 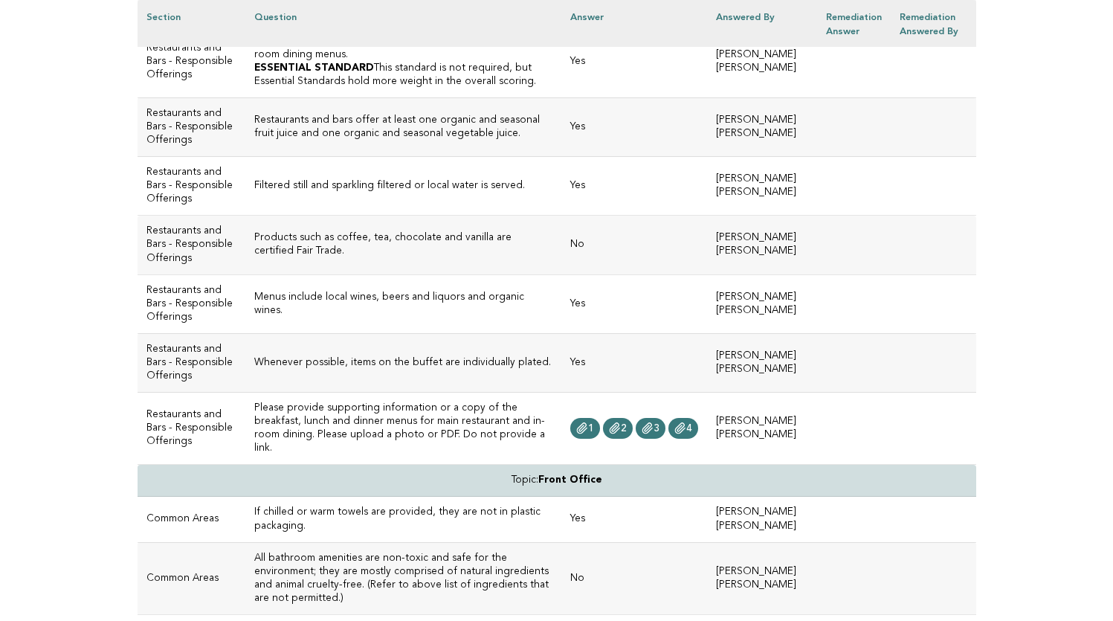 What do you see at coordinates (618, 428) in the screenshot?
I see `a: 2` at bounding box center [618, 428].